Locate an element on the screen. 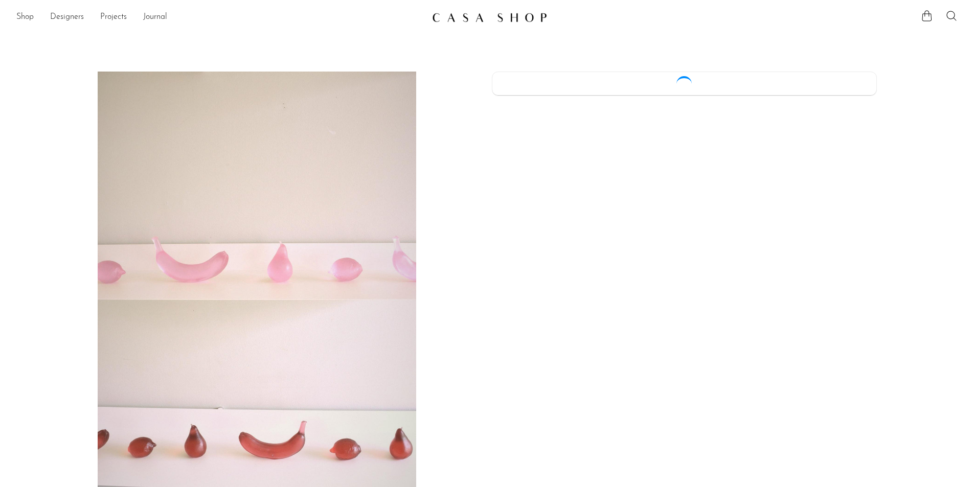 This screenshot has height=487, width=974. nav: Desktop navigation is located at coordinates (220, 17).